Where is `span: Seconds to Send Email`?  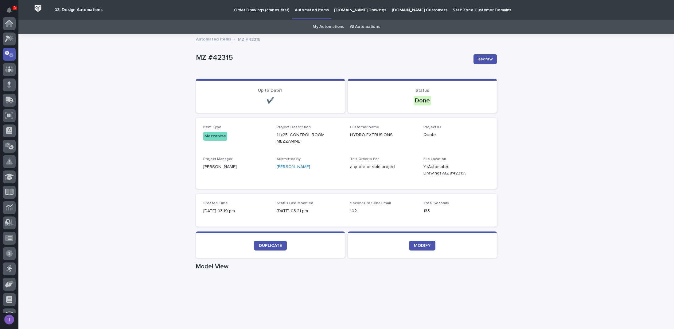 span: Seconds to Send Email is located at coordinates (370, 203).